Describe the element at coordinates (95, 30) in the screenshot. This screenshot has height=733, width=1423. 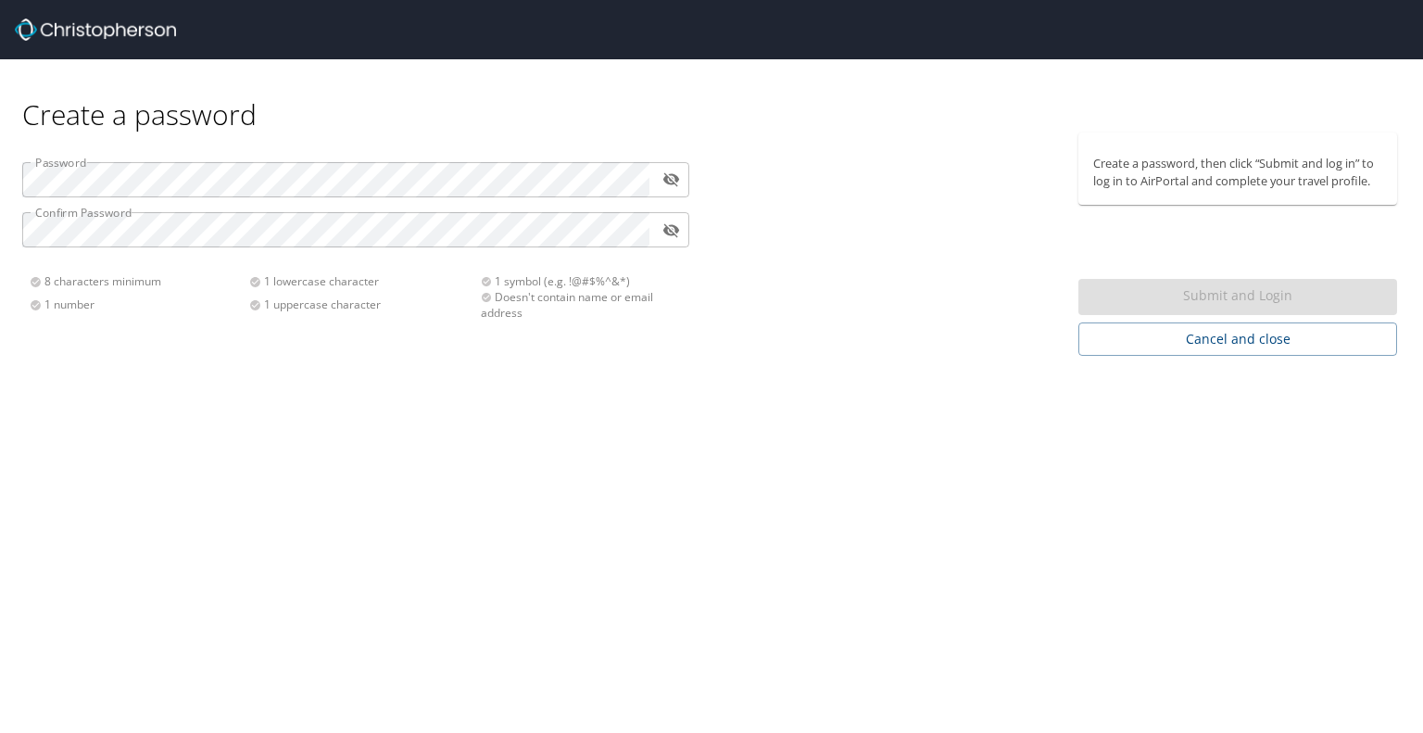
I see `img: Christopherson_logo_rev.png` at that location.